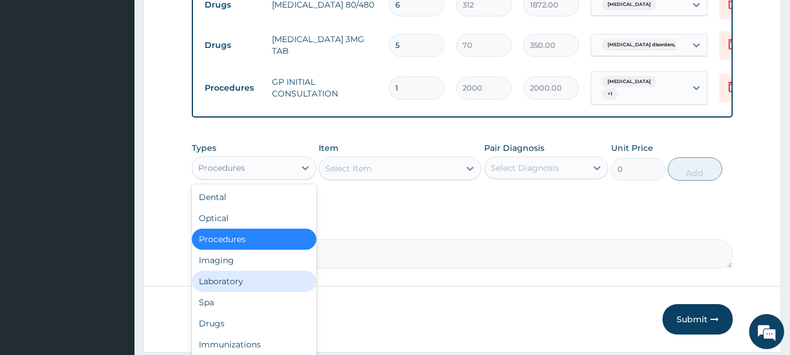  What do you see at coordinates (204, 148) in the screenshot?
I see `label: Types` at bounding box center [204, 148].